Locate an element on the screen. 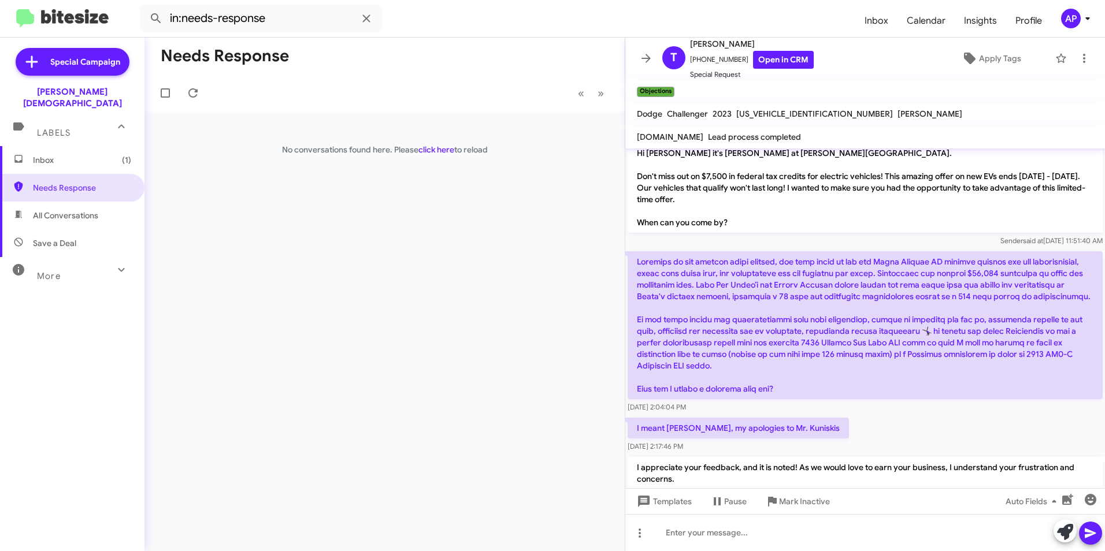  button: Pause is located at coordinates (728, 502).